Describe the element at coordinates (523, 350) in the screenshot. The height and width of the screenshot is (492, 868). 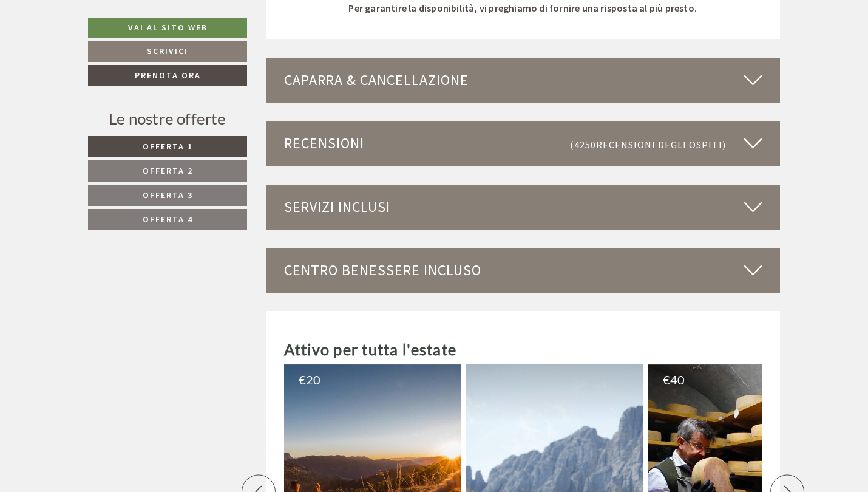
I see `h2: Attivo per tutta l'estate` at that location.